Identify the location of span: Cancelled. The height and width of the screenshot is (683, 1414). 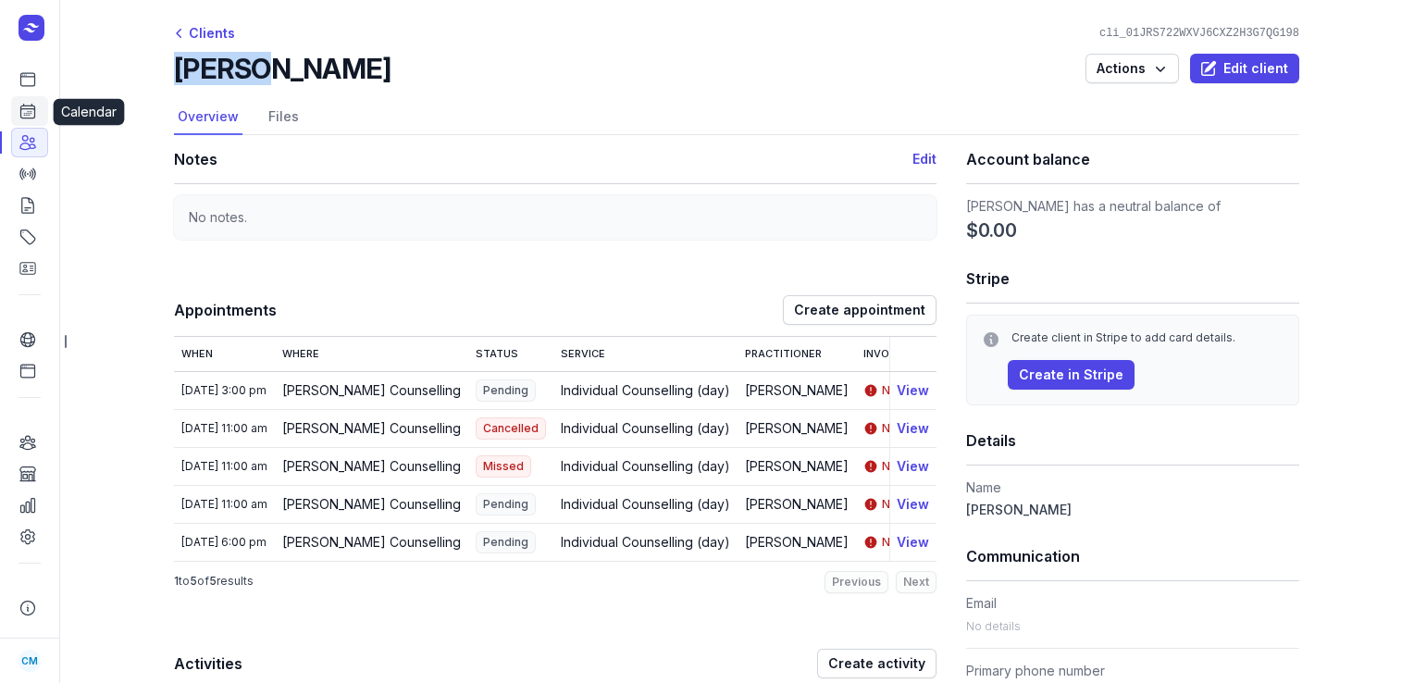
(511, 428).